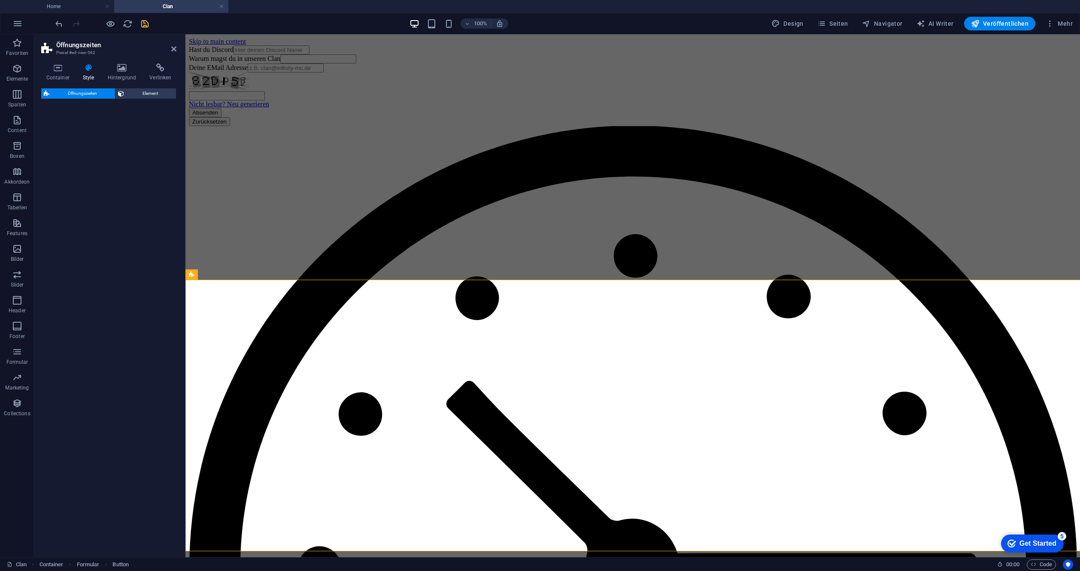  Describe the element at coordinates (1000, 24) in the screenshot. I see `button: Veröffentlichen` at that location.